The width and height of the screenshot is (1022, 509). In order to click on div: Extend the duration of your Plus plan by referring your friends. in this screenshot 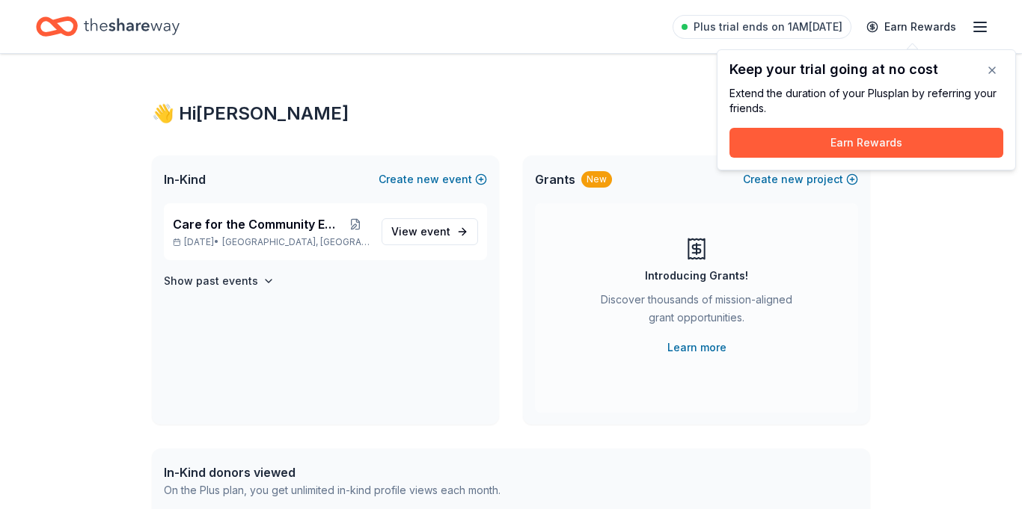, I will do `click(866, 101)`.